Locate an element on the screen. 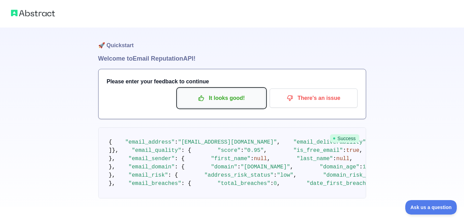 This screenshot has height=218, width=464. span: "domain_age" is located at coordinates (340, 167).